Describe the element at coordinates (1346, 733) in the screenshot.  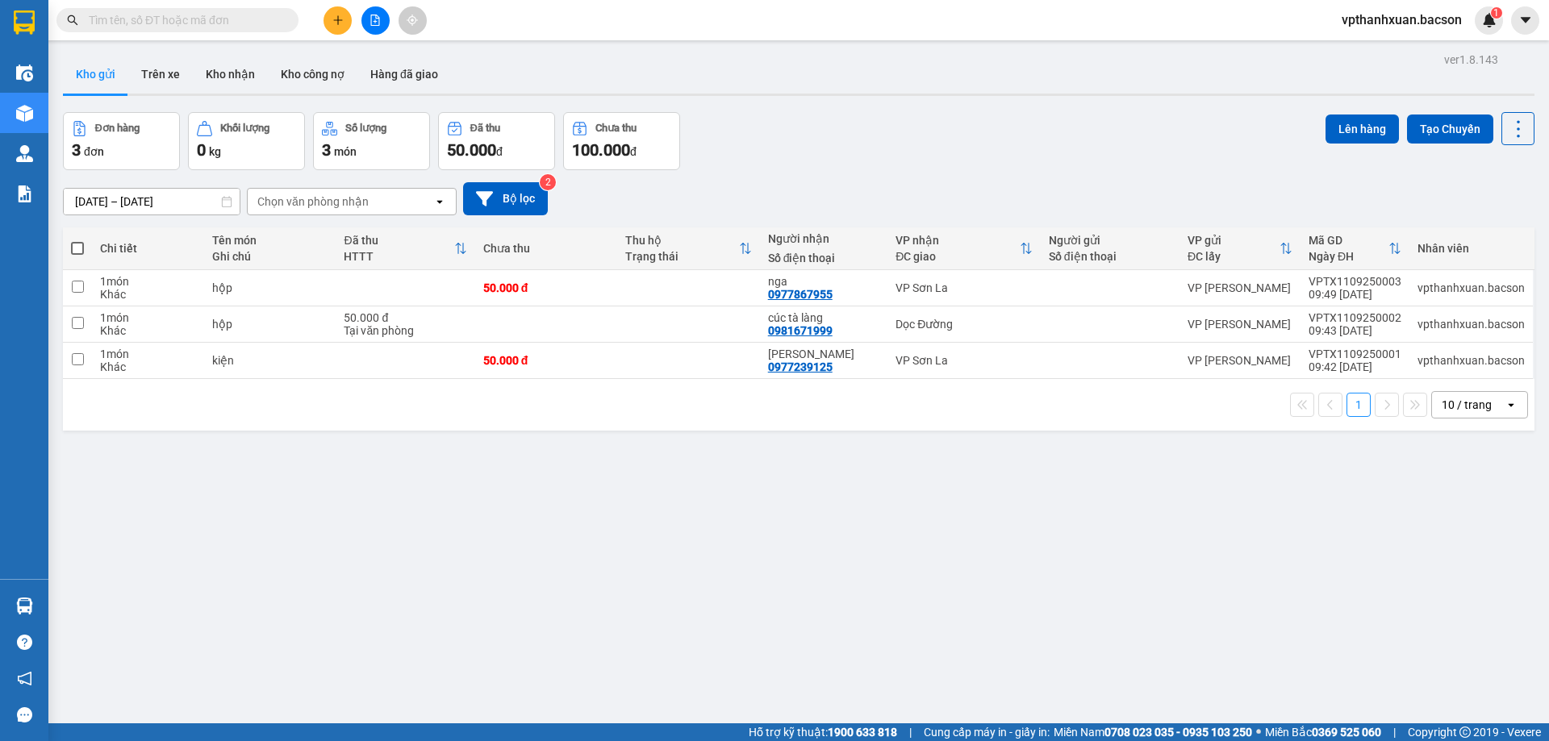
I see `strong: 0369 525 060` at that location.